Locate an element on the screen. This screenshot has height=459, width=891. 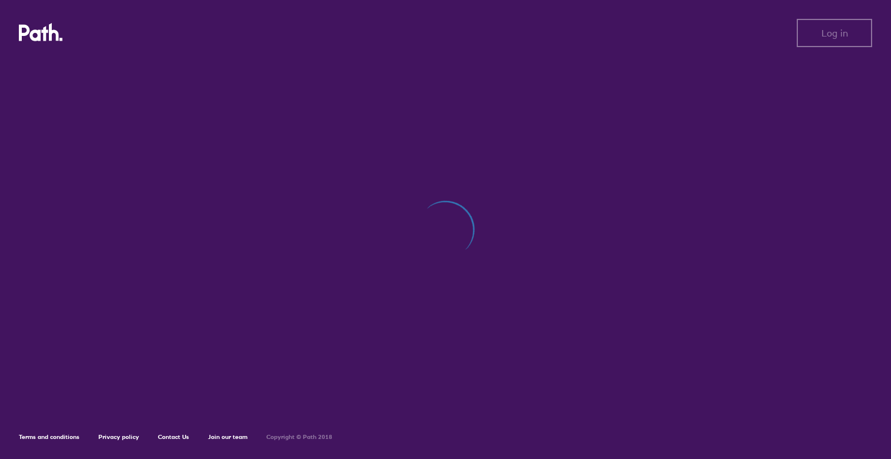
a: Contact Us is located at coordinates (173, 437).